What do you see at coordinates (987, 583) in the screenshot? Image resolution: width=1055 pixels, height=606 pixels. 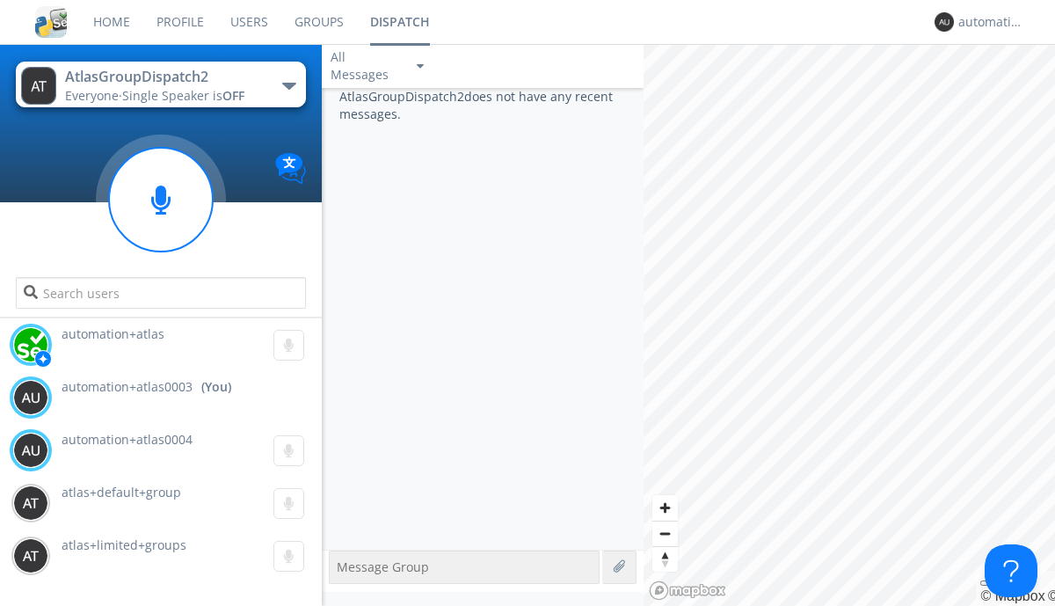 I see `button: Toggle attribution` at bounding box center [987, 583].